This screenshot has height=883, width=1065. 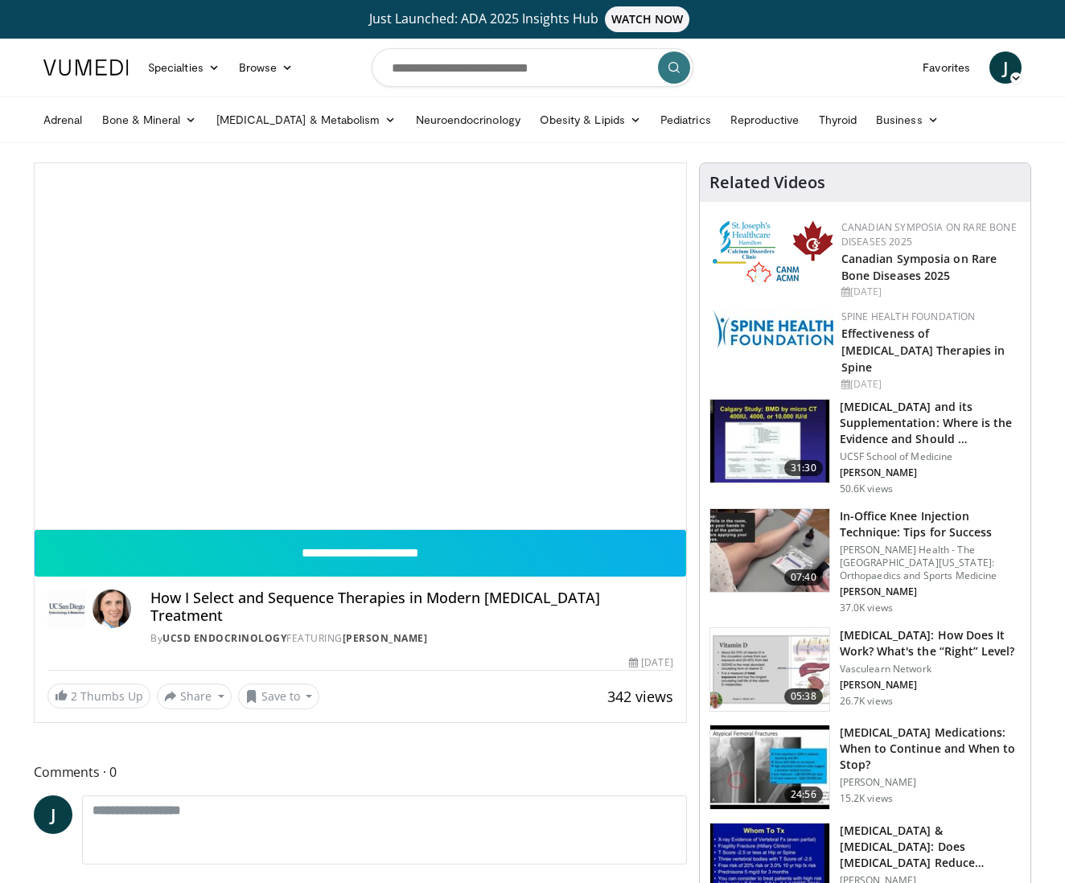 What do you see at coordinates (770, 442) in the screenshot?
I see `img: 4bb25b40-905e-443e-8e37-83f056f6e86e.150x105_q85_crop-smart_upscale.jpg` at bounding box center [770, 442].